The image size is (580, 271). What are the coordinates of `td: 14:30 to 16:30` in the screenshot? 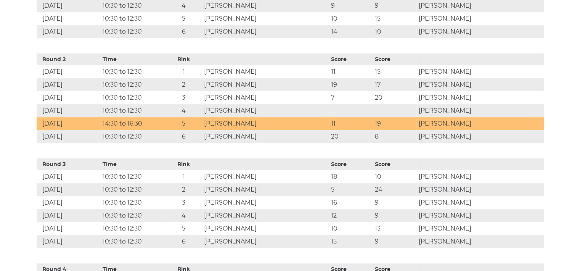 It's located at (133, 124).